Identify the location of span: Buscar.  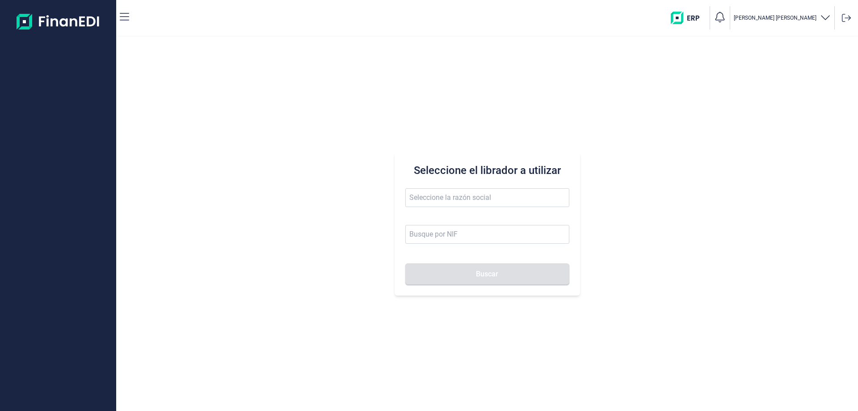
(487, 273).